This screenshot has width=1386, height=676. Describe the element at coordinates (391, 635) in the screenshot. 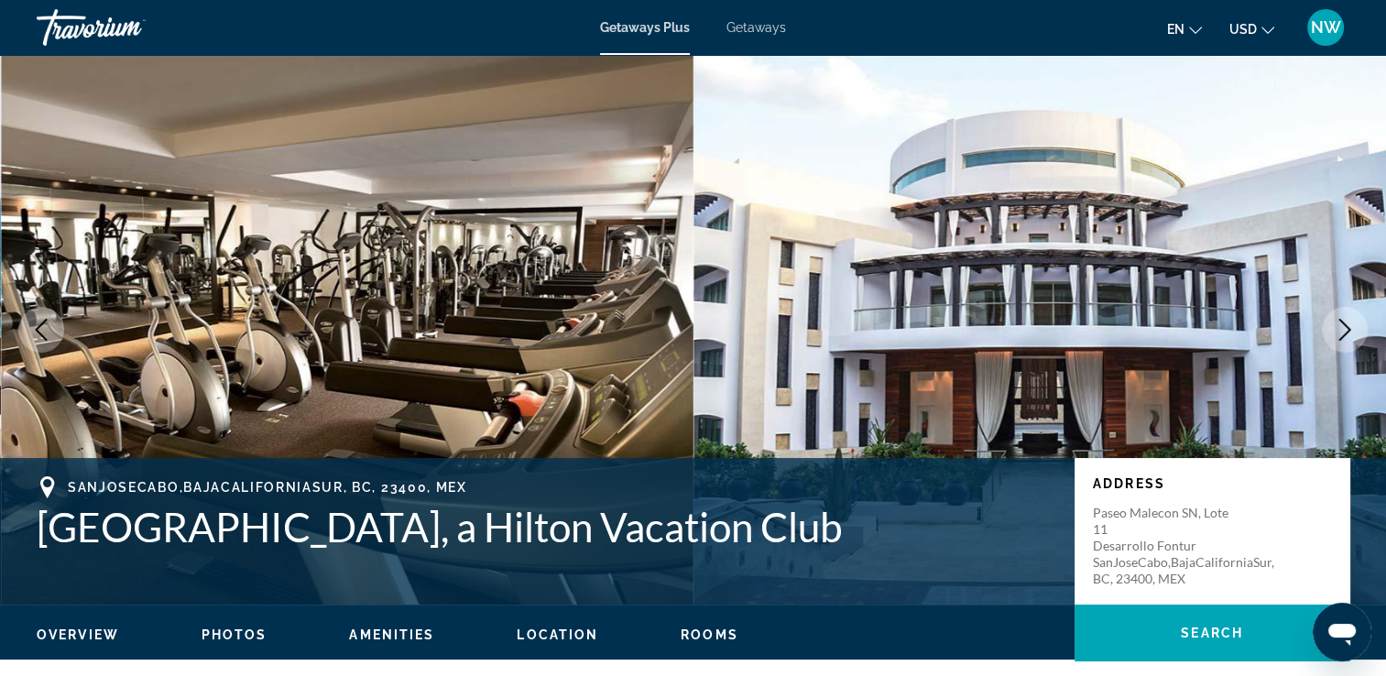

I see `button: Amenities` at that location.